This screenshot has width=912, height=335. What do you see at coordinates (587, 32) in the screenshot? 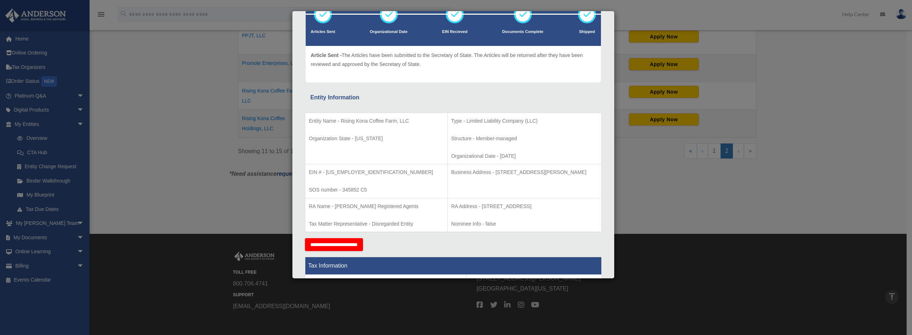
I see `p: Shipped` at bounding box center [587, 32].